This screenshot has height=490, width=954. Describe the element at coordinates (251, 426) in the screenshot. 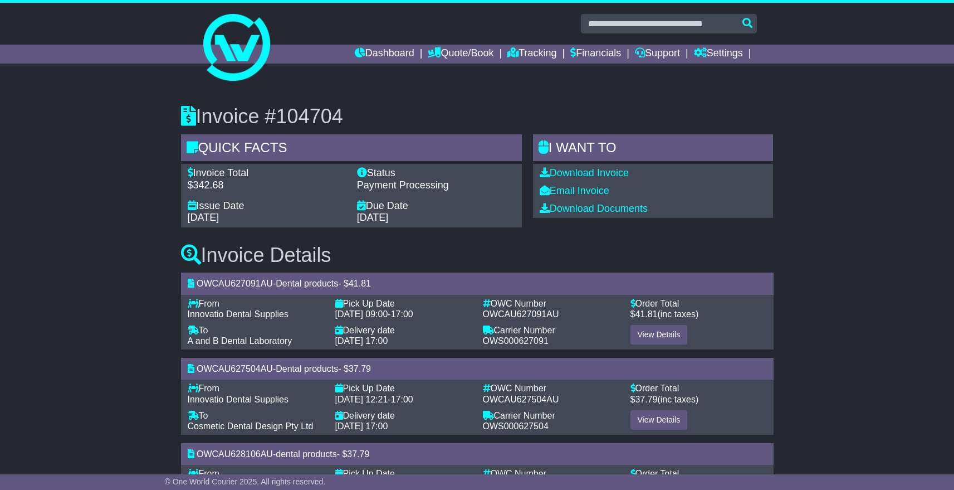

I see `span: Cosmetic Dental Design Pty Ltd` at that location.